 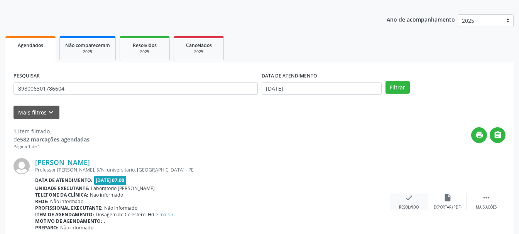 I want to click on img: img, so click(x=22, y=166).